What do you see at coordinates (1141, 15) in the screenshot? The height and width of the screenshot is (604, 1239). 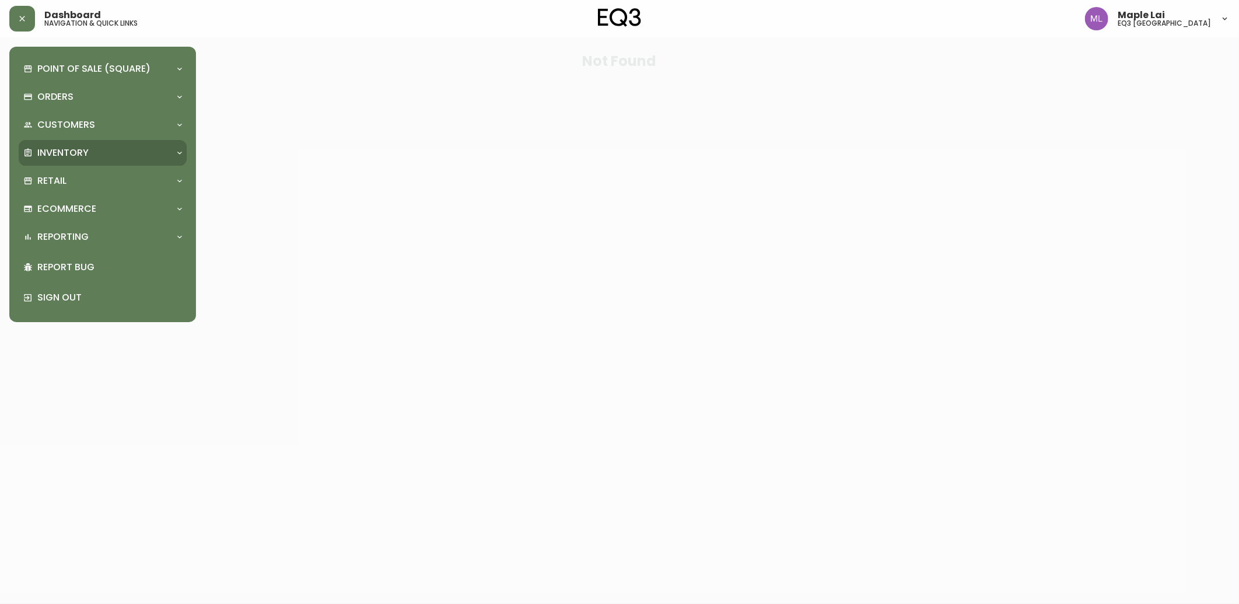 I see `span: Maple Lai` at bounding box center [1141, 15].